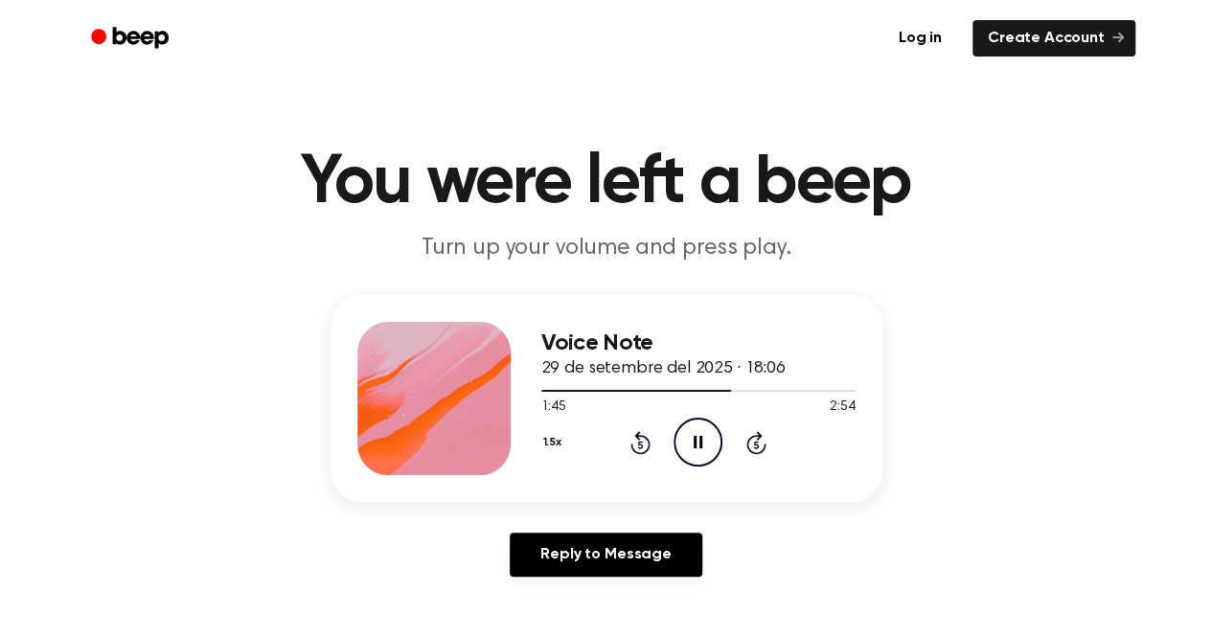  What do you see at coordinates (663, 369) in the screenshot?
I see `span: 29 de setembre del 2025 · 18:06` at bounding box center [663, 369].